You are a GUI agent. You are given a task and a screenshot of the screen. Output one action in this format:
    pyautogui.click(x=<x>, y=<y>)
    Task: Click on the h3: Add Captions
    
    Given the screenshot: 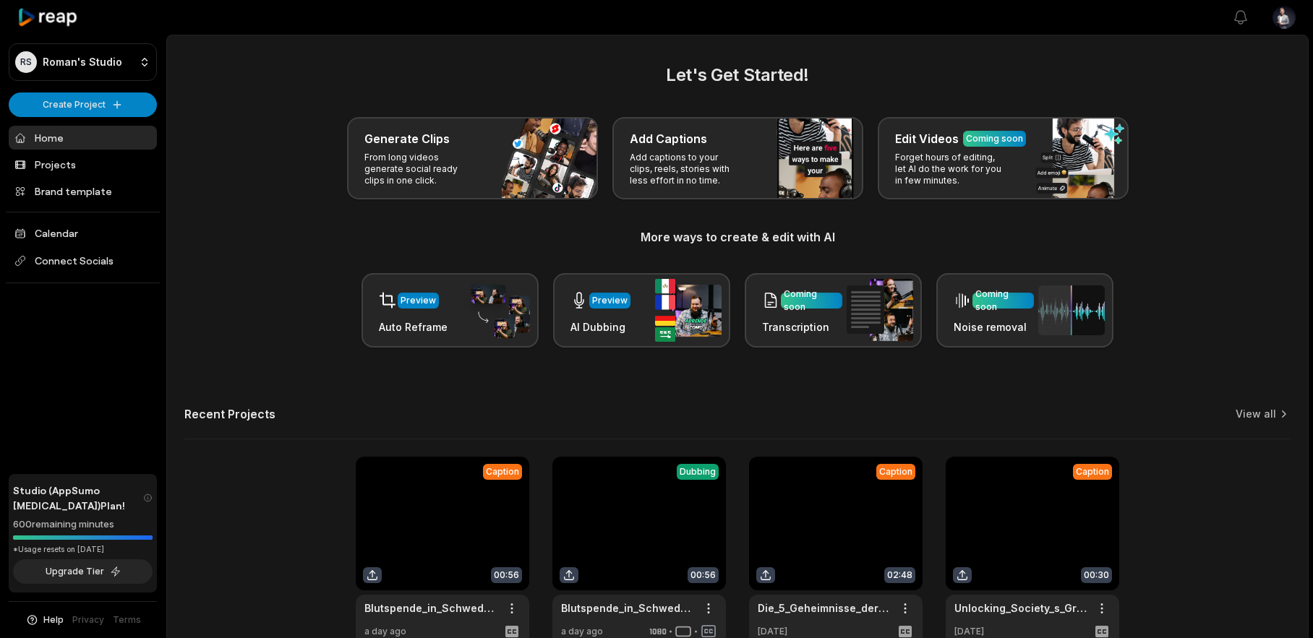 What is the action you would take?
    pyautogui.click(x=668, y=139)
    